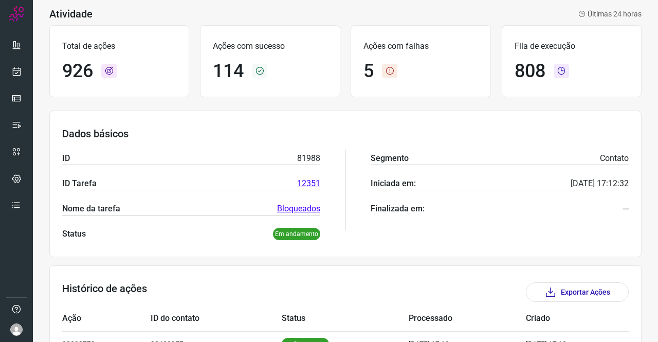  What do you see at coordinates (66, 158) in the screenshot?
I see `p: ID` at bounding box center [66, 158].